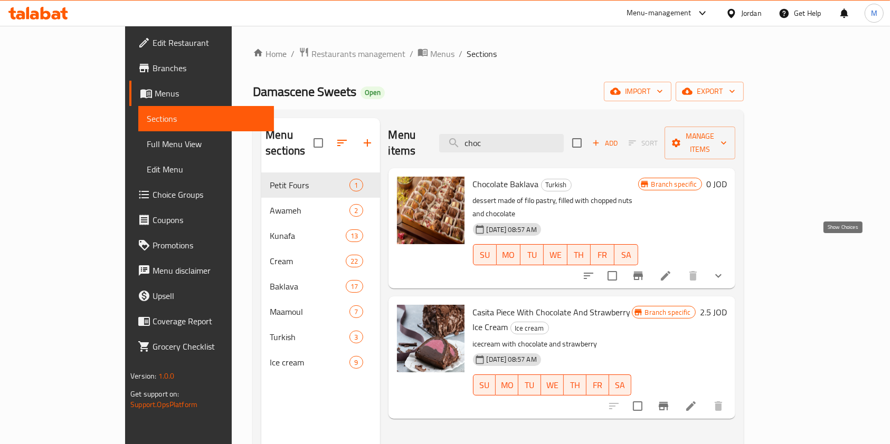  I want to click on span: Ice cream, so click(309, 363).